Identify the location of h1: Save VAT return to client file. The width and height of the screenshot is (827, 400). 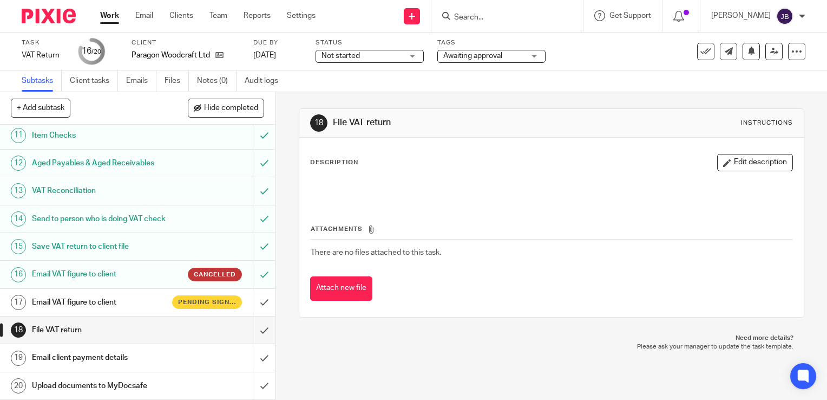
(102, 246).